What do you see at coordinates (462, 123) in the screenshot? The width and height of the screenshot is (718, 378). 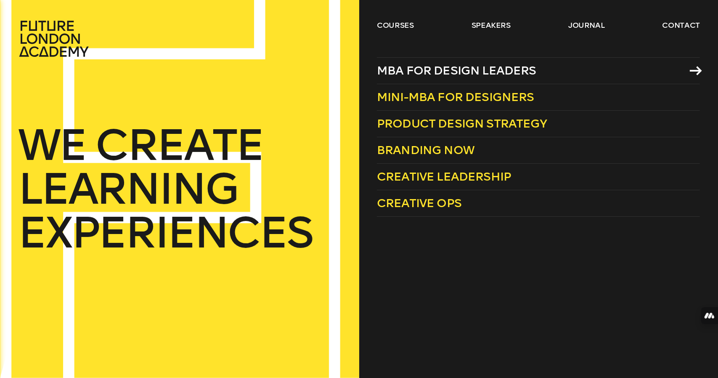 I see `span: Product Design Strategy` at bounding box center [462, 123].